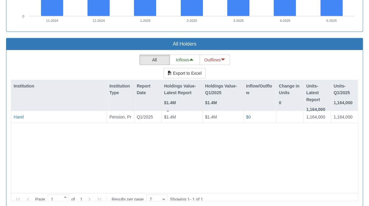  Describe the element at coordinates (52, 21) in the screenshot. I see `text: 11-2024` at that location.